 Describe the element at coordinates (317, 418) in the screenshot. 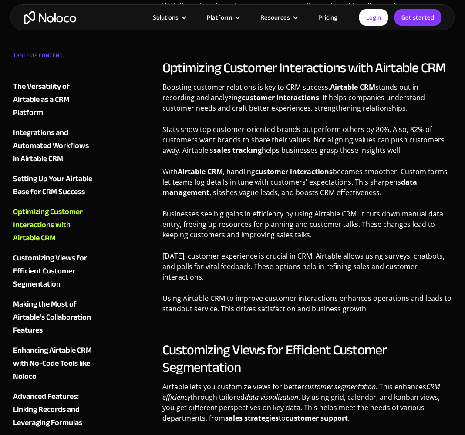

I see `strong: customer support` at that location.